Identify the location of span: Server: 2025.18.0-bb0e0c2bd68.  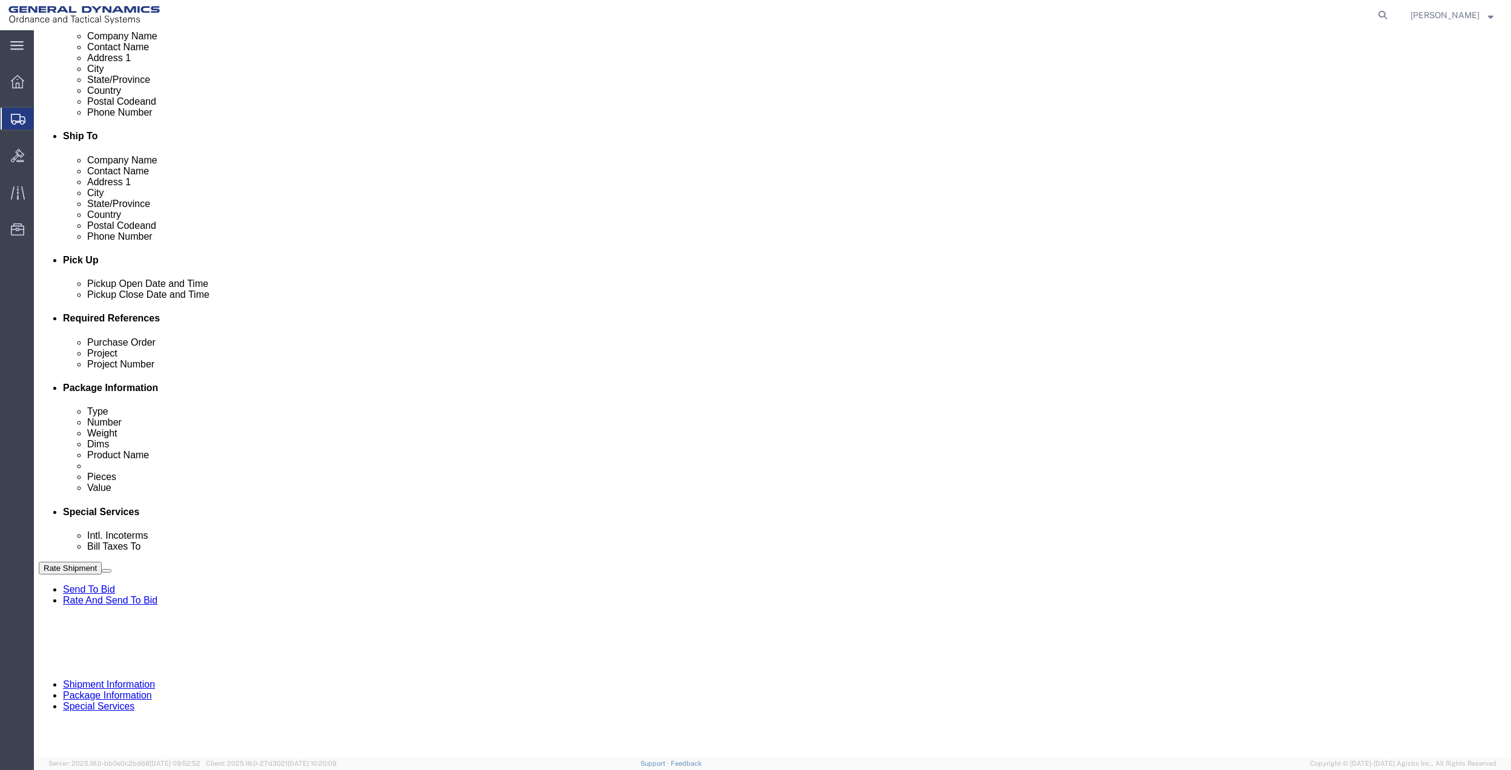
(124, 763).